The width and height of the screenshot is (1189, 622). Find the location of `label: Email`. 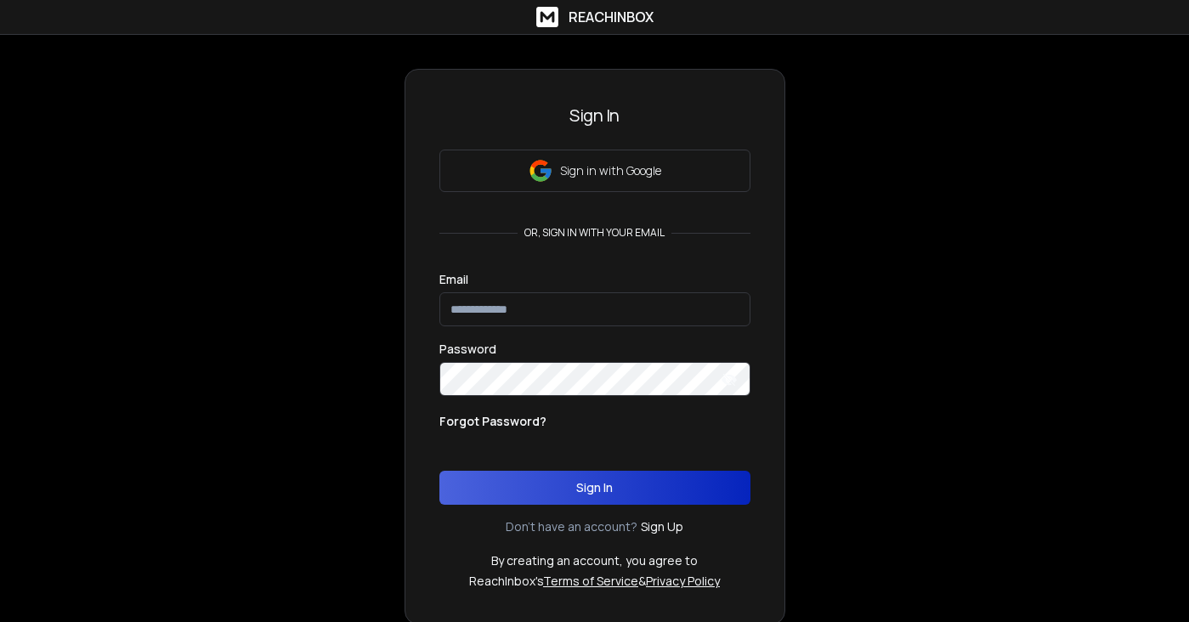

label: Email is located at coordinates (454, 280).